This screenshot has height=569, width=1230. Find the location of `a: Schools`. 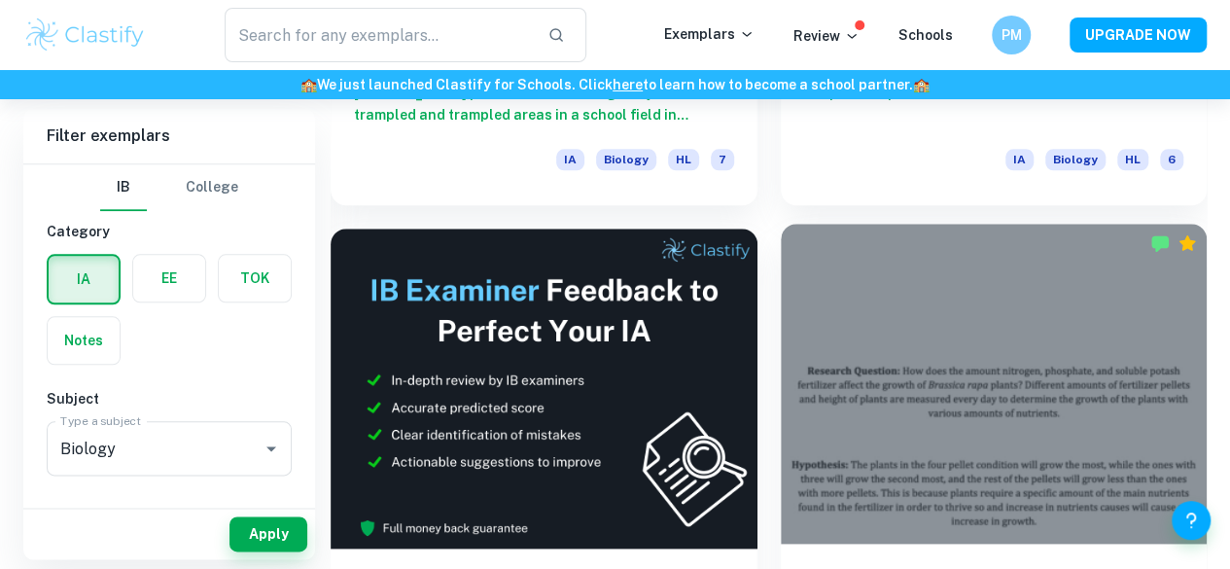

a: Schools is located at coordinates (926, 35).